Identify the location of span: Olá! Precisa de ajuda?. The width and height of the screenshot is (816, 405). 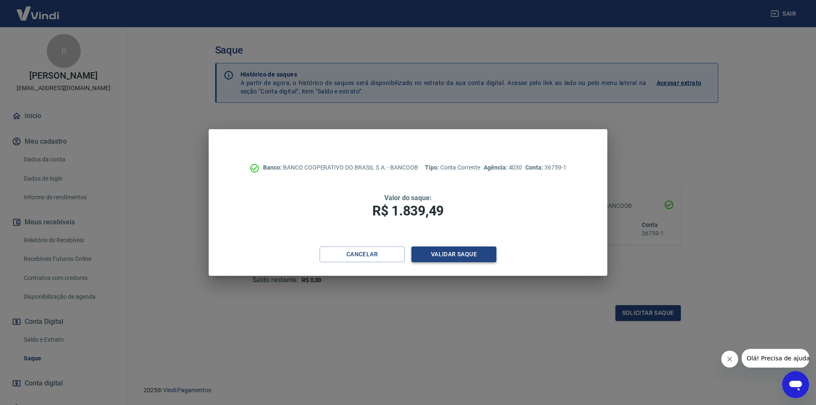
(38, 9).